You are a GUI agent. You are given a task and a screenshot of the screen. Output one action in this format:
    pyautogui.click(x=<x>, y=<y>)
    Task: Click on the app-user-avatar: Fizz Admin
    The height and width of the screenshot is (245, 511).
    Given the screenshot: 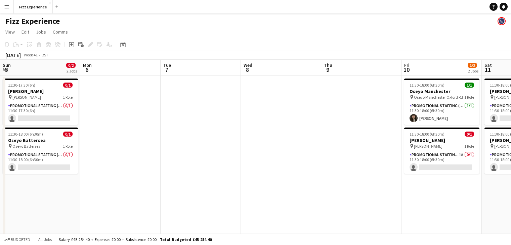 What is the action you would take?
    pyautogui.click(x=502, y=21)
    